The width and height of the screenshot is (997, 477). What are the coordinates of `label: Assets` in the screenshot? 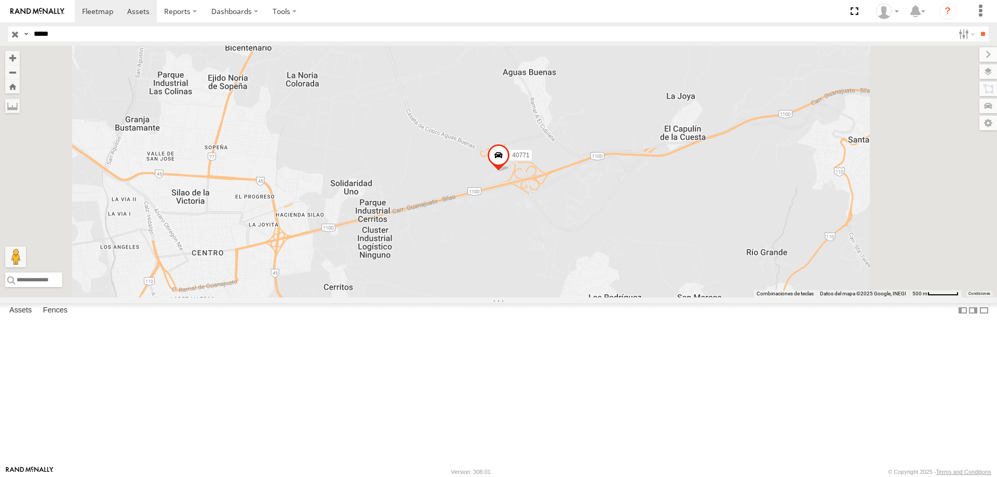 It's located at (20, 310).